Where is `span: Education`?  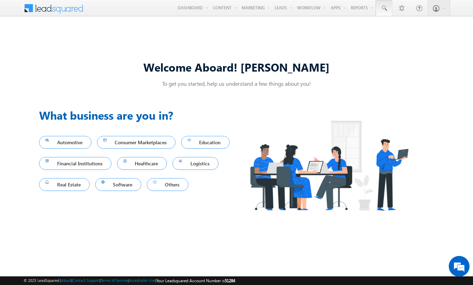
span: Education is located at coordinates (205, 142).